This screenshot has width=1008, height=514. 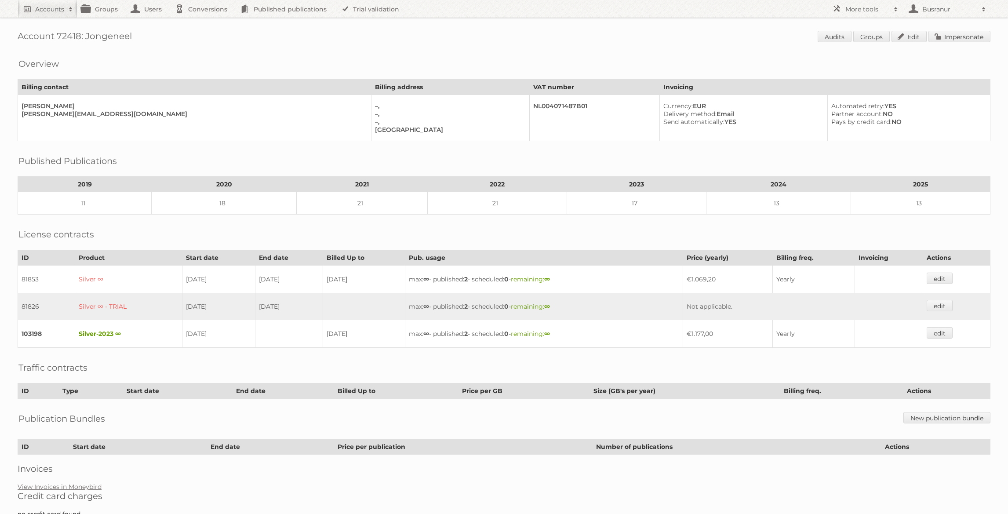 What do you see at coordinates (909, 37) in the screenshot?
I see `a: Edit` at bounding box center [909, 37].